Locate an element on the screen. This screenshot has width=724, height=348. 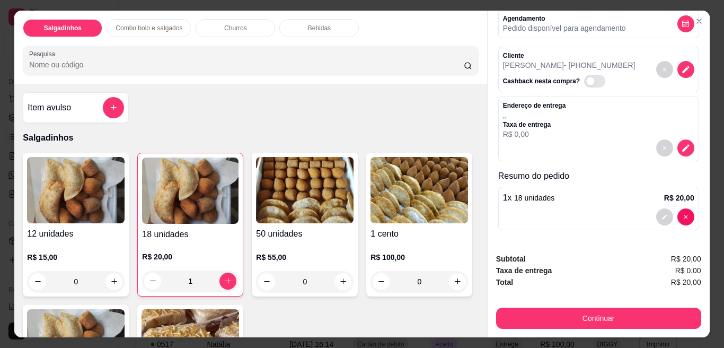
span: R$ 0,00 is located at coordinates (688, 270).